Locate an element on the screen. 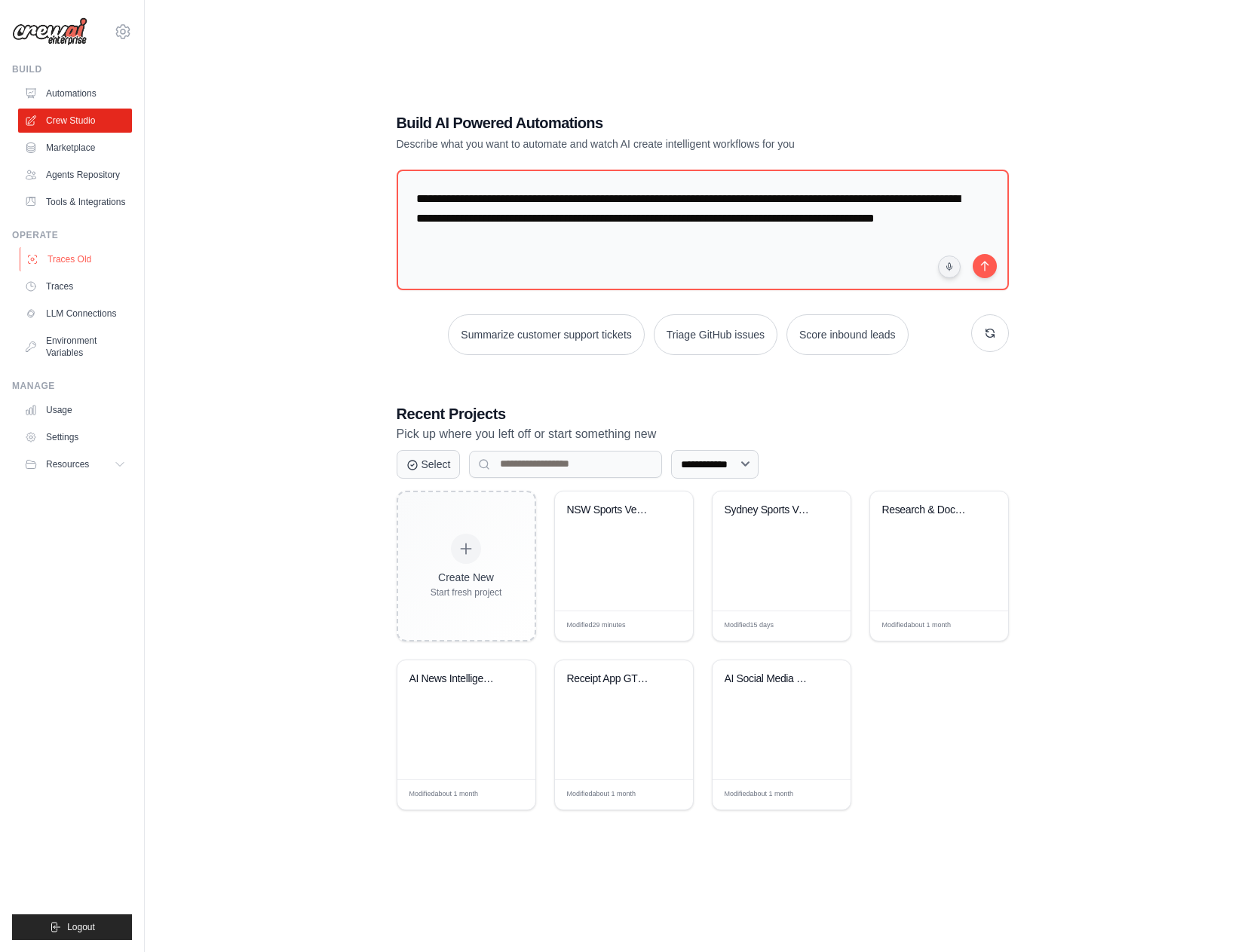  h1: Build AI Powered Automations is located at coordinates (650, 123).